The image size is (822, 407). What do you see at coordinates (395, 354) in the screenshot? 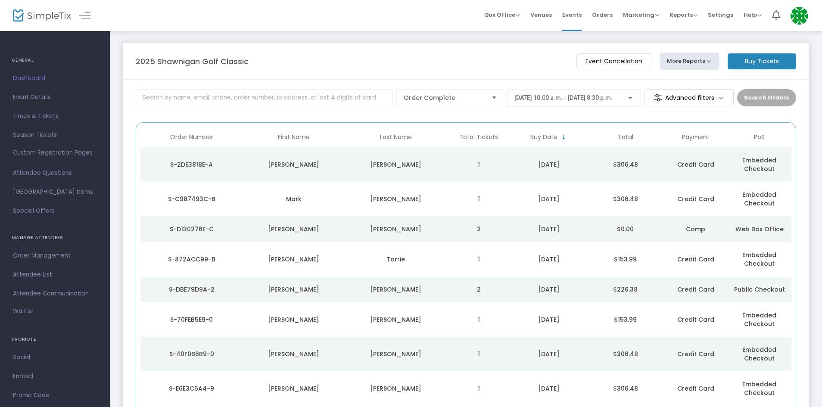
I see `div: Gough` at bounding box center [395, 354].